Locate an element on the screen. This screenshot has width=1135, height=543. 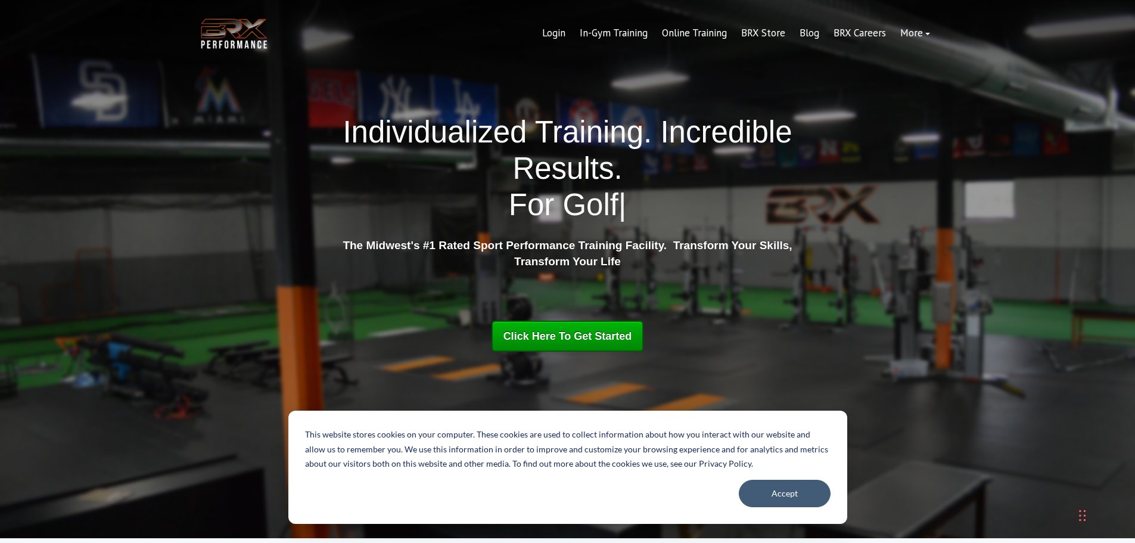
a: BRX Store is located at coordinates (763, 33).